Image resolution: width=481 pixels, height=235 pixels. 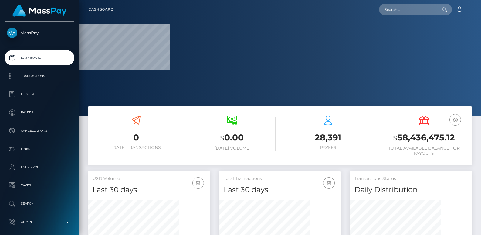 I want to click on p: Transactions, so click(x=39, y=76).